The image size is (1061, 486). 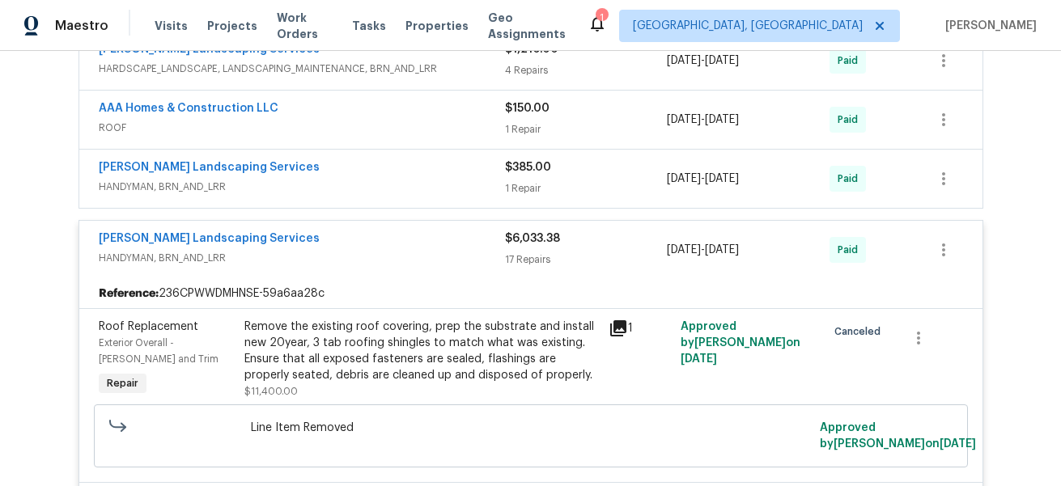 I want to click on span: Visits, so click(x=171, y=26).